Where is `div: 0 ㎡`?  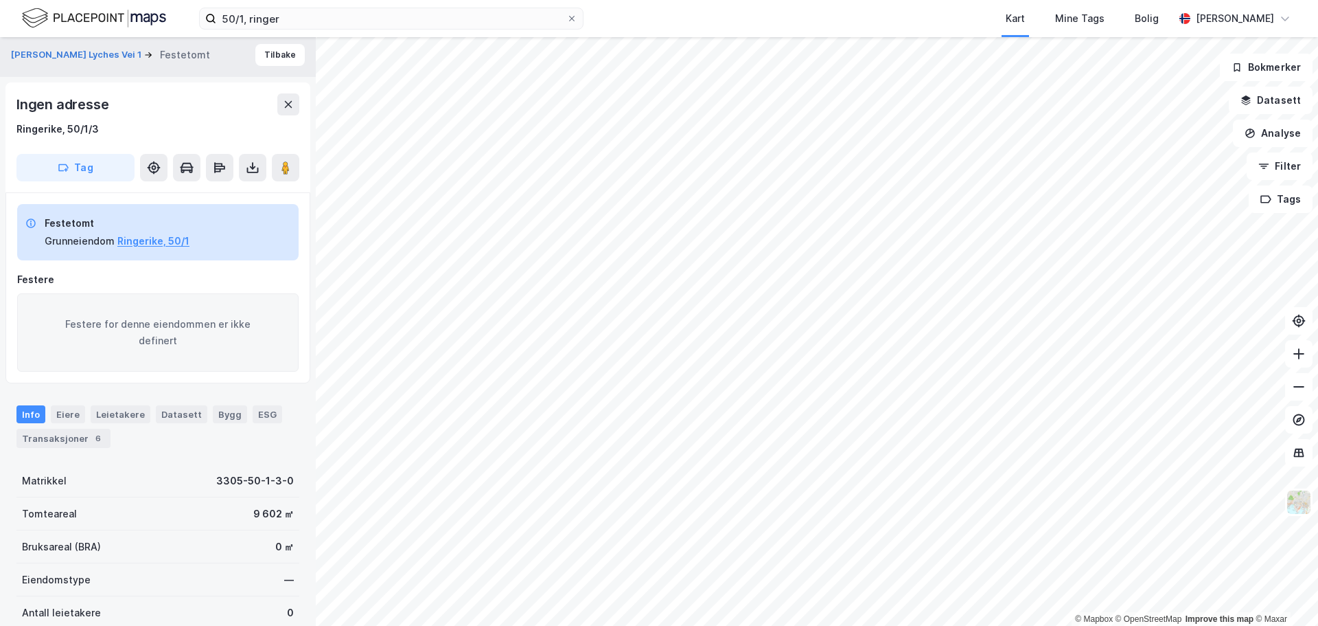 div: 0 ㎡ is located at coordinates (284, 547).